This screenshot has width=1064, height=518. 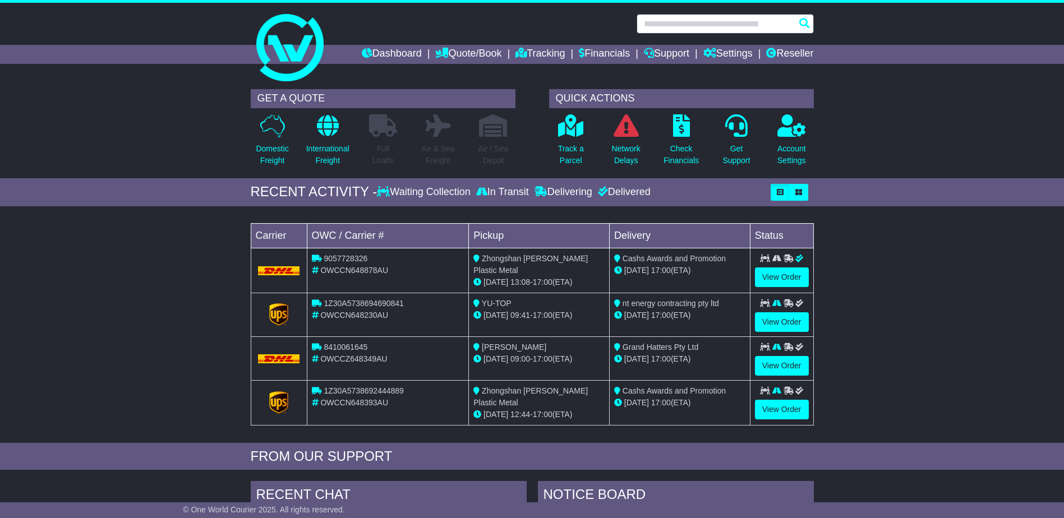 I want to click on span: OWCCN648393AU, so click(x=354, y=403).